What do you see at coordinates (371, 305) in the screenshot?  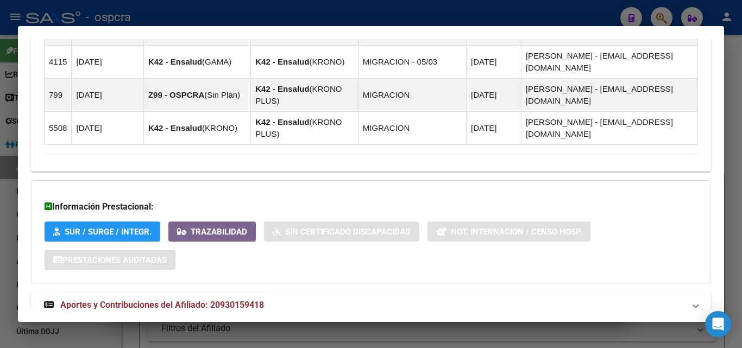 I see `mat-expansion-panel-header: Aportes y Contribuciones del Afiliado: 20930159418` at bounding box center [371, 305].